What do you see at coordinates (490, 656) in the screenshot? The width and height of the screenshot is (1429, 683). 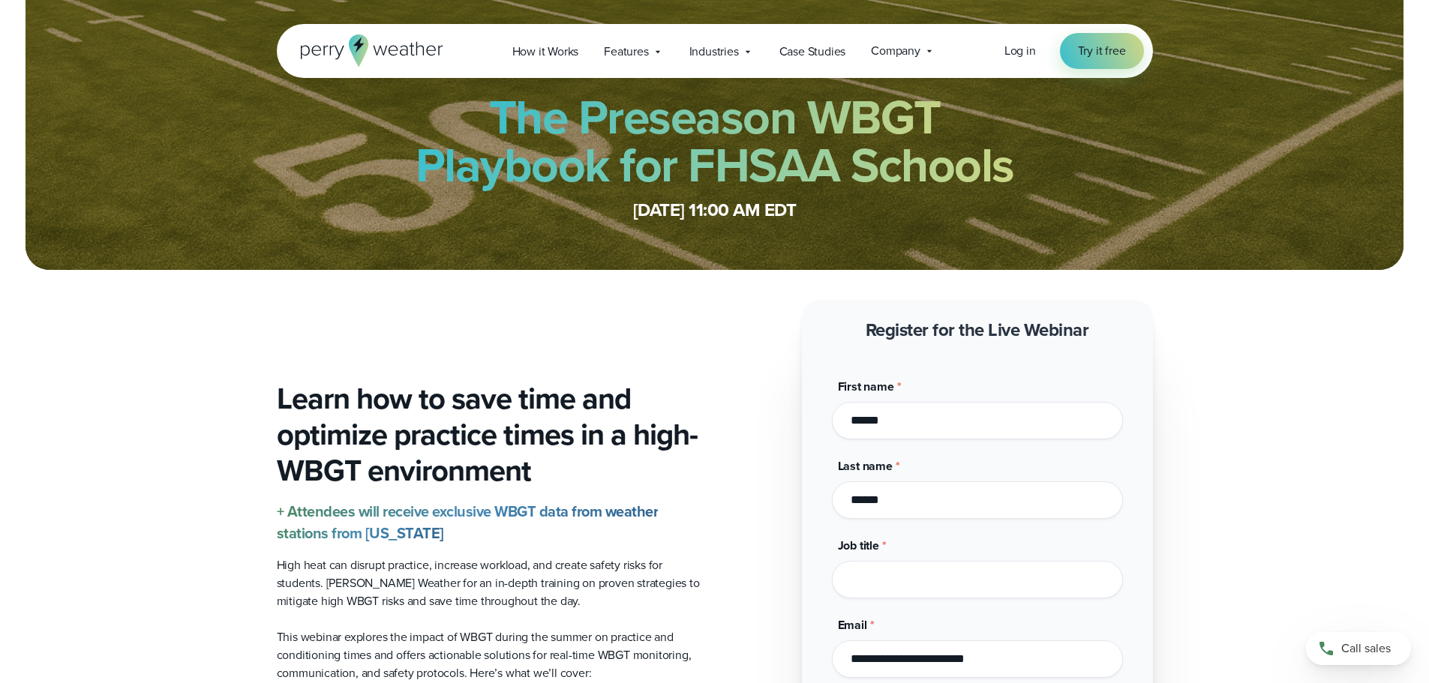 I see `p: This webinar explores the impact of WBGT during the summer on practice and conditioning times and...` at bounding box center [490, 656].